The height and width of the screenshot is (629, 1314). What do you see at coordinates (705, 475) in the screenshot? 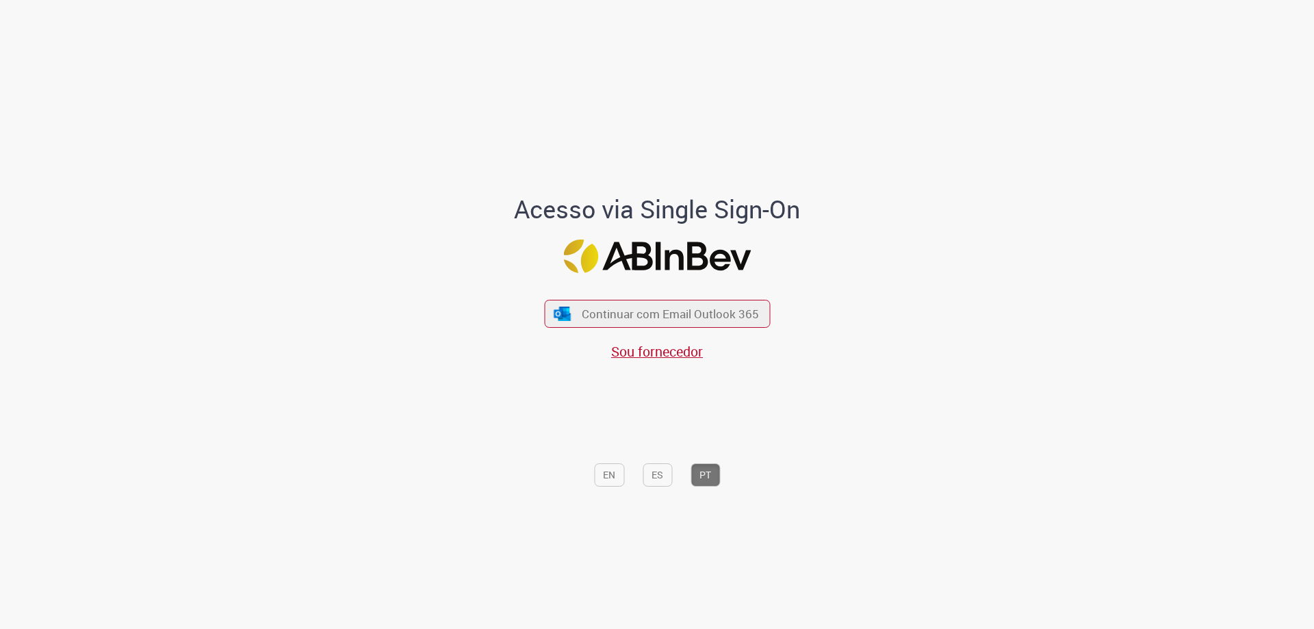
I see `button: PT` at bounding box center [705, 475].